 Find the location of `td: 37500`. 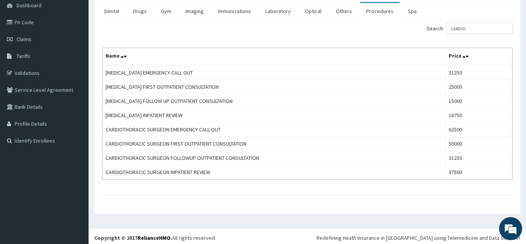

td: 37500 is located at coordinates (479, 172).